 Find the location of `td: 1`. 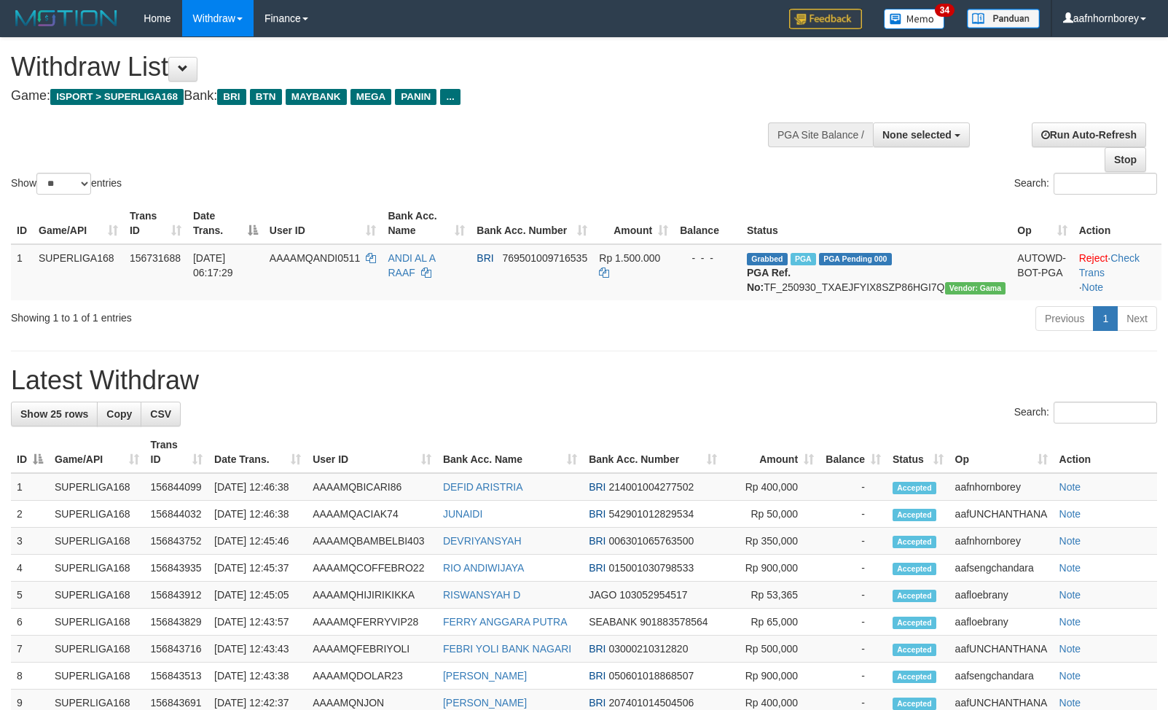

td: 1 is located at coordinates (22, 272).